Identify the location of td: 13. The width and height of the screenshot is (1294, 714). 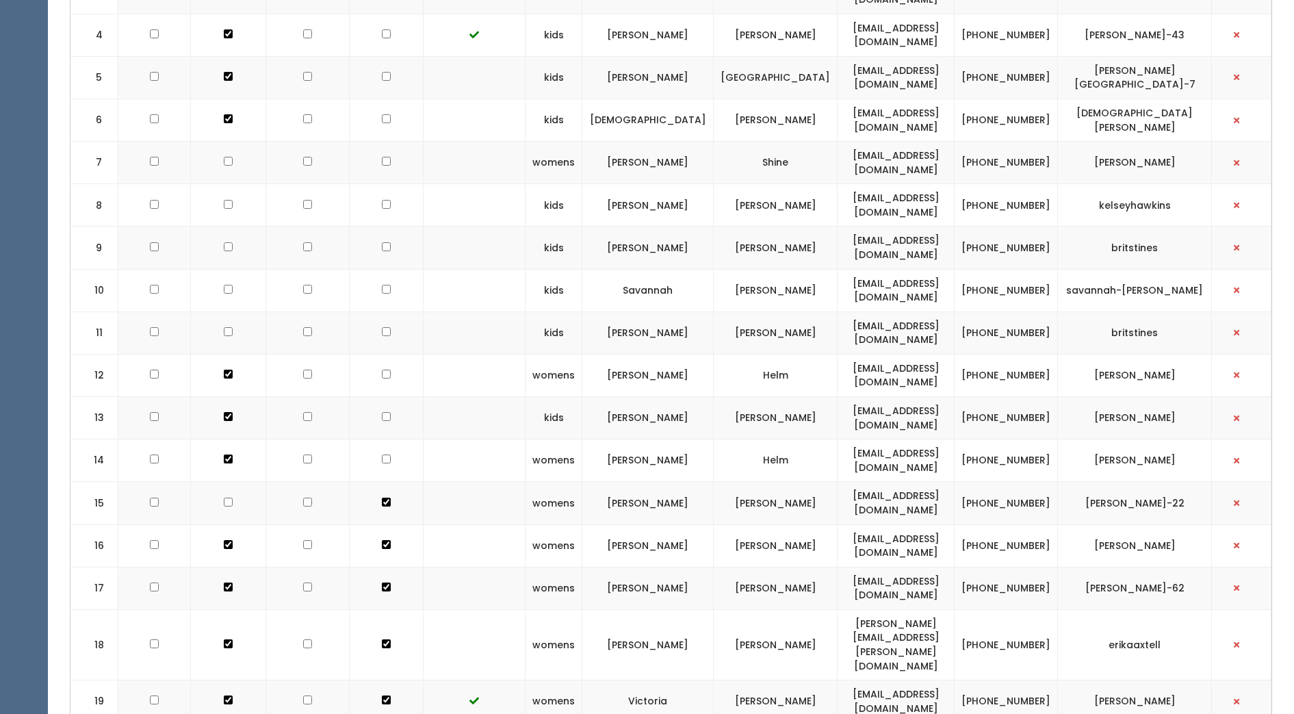
(94, 418).